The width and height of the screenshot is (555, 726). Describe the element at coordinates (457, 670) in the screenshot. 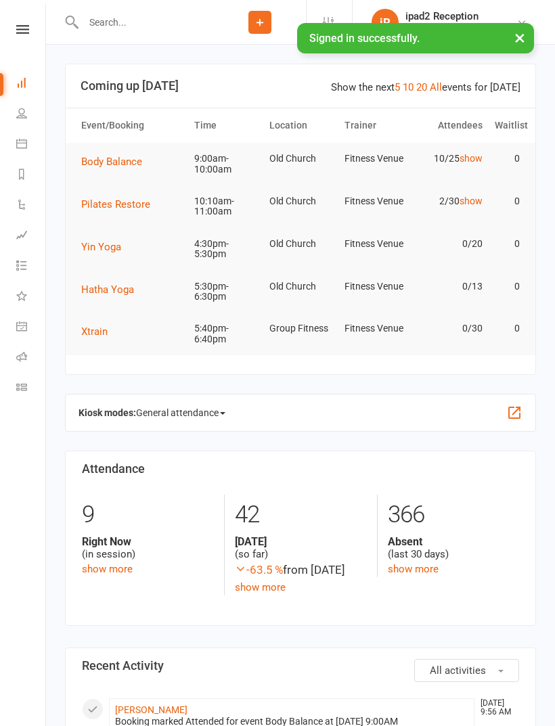

I see `span: All activities` at that location.